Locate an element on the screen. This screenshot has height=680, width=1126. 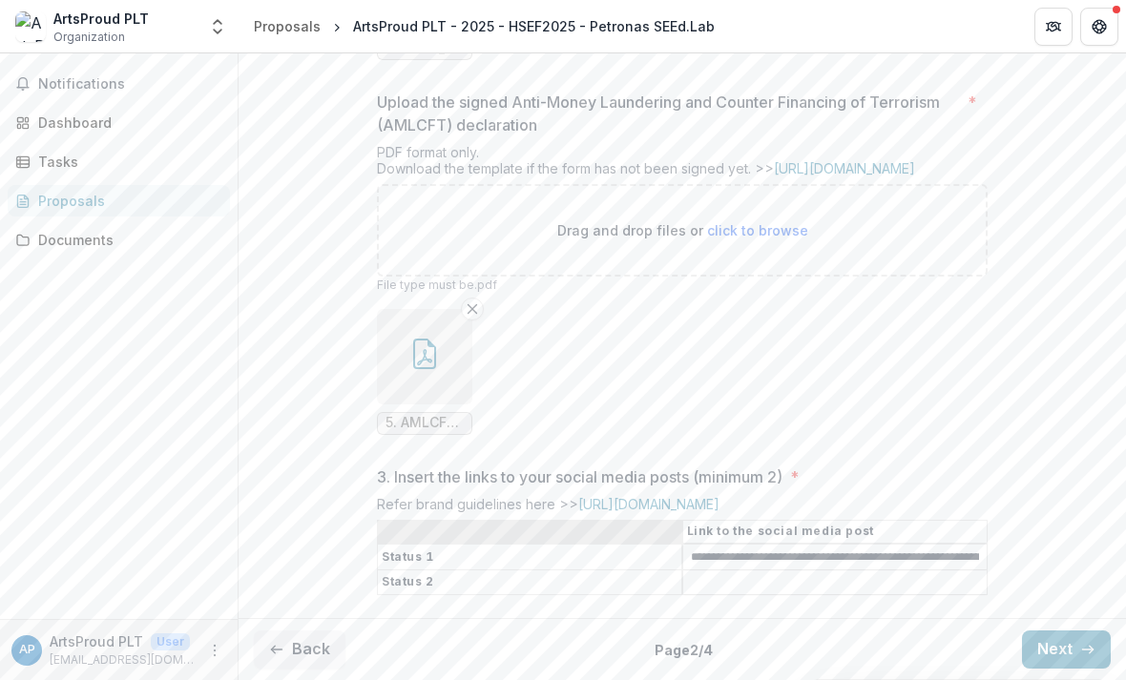
p: Drag and drop files or is located at coordinates (682, 230).